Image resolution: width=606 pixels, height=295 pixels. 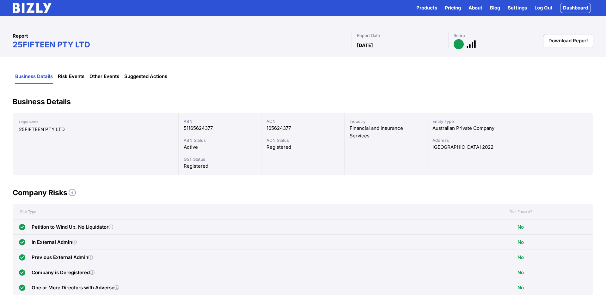 I want to click on div: Report, so click(x=182, y=36).